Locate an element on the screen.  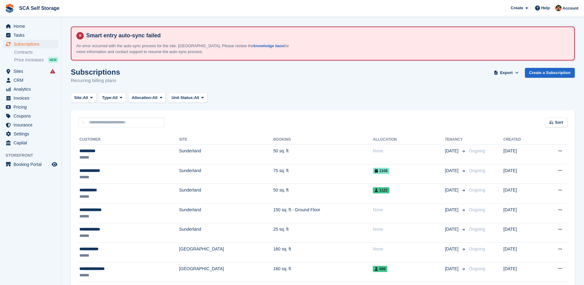
button: Type: All is located at coordinates (112, 97).